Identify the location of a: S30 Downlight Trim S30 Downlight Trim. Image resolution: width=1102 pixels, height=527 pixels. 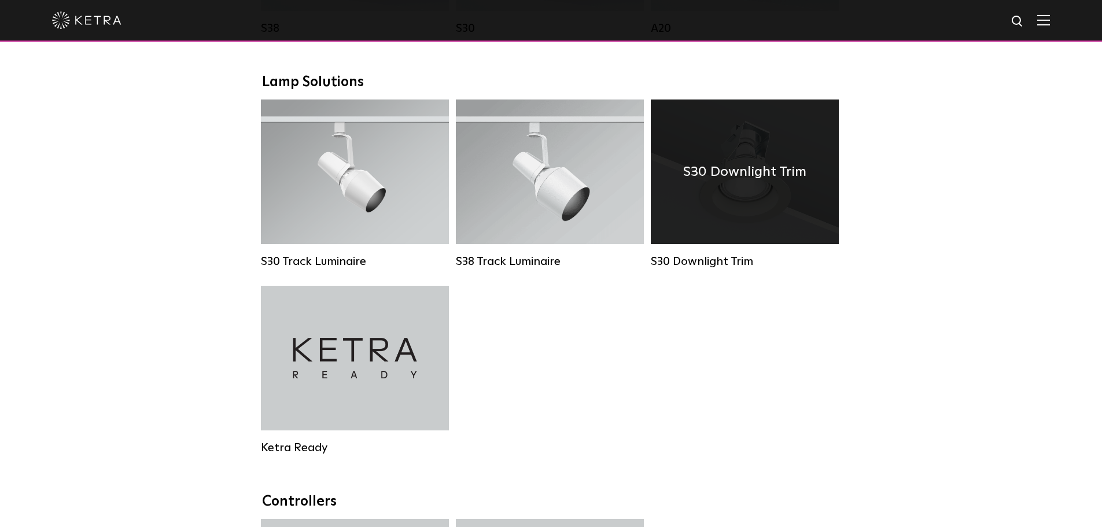
(745, 184).